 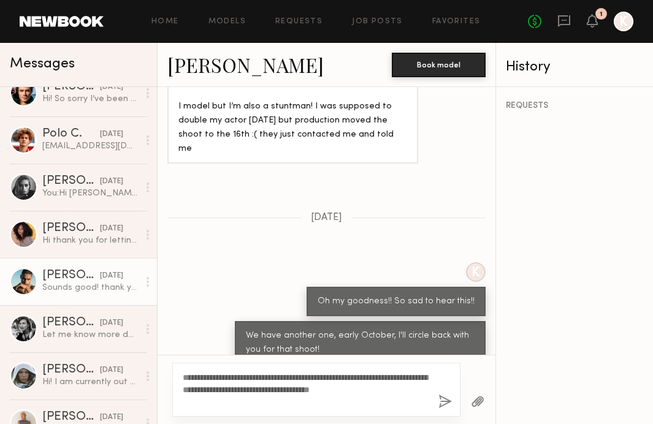 What do you see at coordinates (396, 302) in the screenshot?
I see `div: Oh my goodness!! So sad to hear this!!` at bounding box center [396, 302].